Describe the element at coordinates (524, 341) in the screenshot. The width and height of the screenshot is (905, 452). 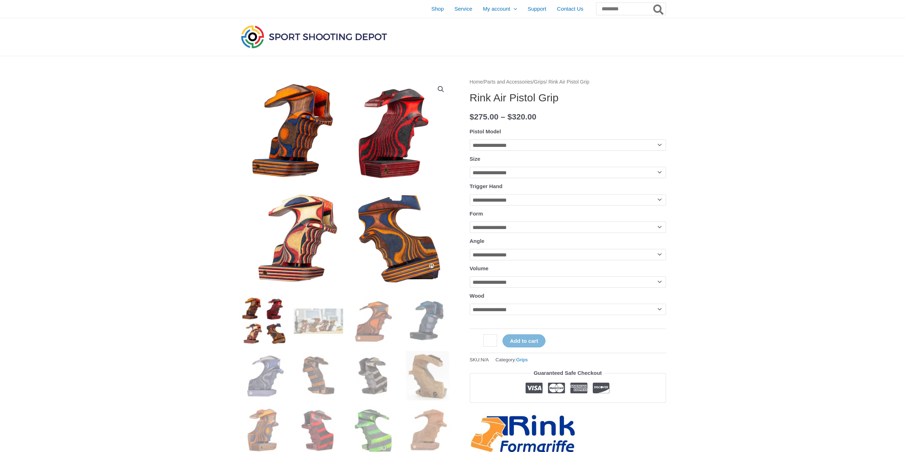
I see `button: Add to cart` at that location.